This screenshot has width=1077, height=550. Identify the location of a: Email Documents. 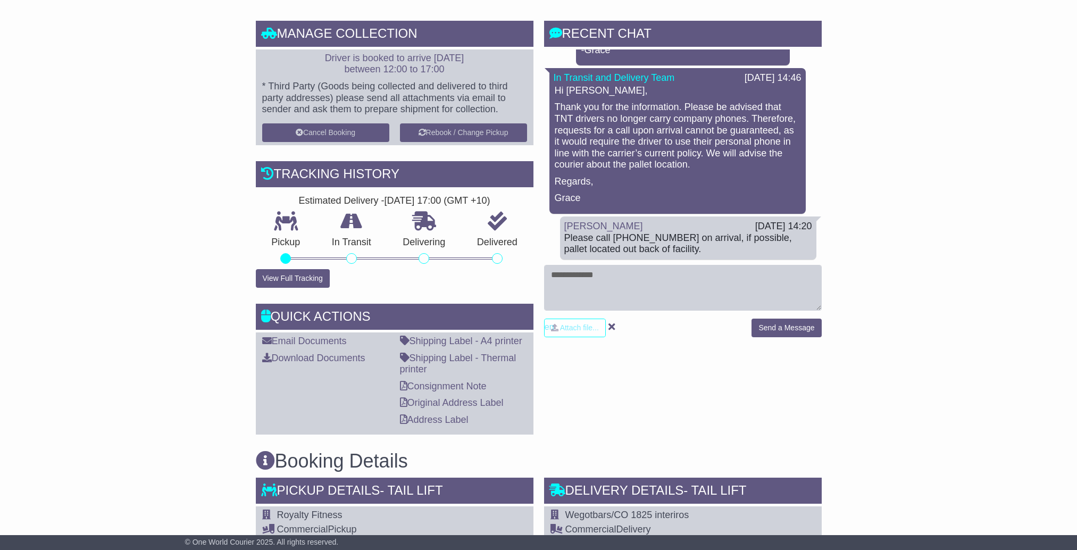
(304, 341).